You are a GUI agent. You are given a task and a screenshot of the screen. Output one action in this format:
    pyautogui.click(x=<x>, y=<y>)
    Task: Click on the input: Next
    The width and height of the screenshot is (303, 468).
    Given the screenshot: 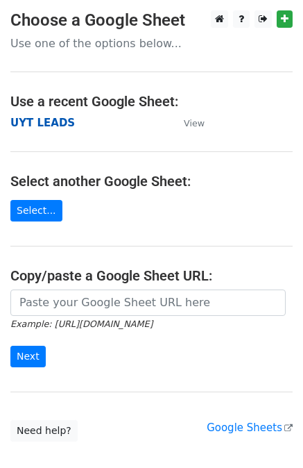 What is the action you would take?
    pyautogui.click(x=28, y=356)
    